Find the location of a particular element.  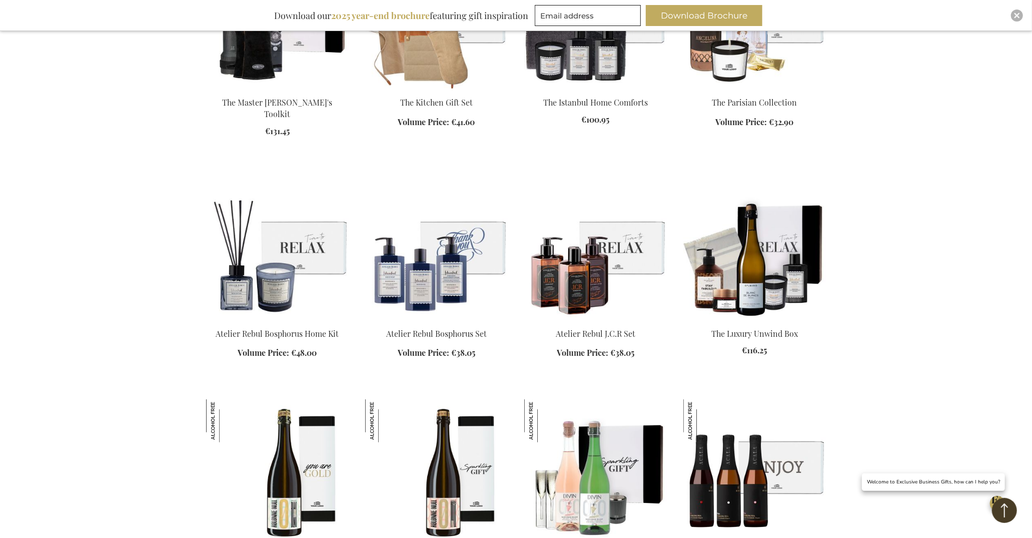

a: Volume Price: €48.00 is located at coordinates (278, 353).